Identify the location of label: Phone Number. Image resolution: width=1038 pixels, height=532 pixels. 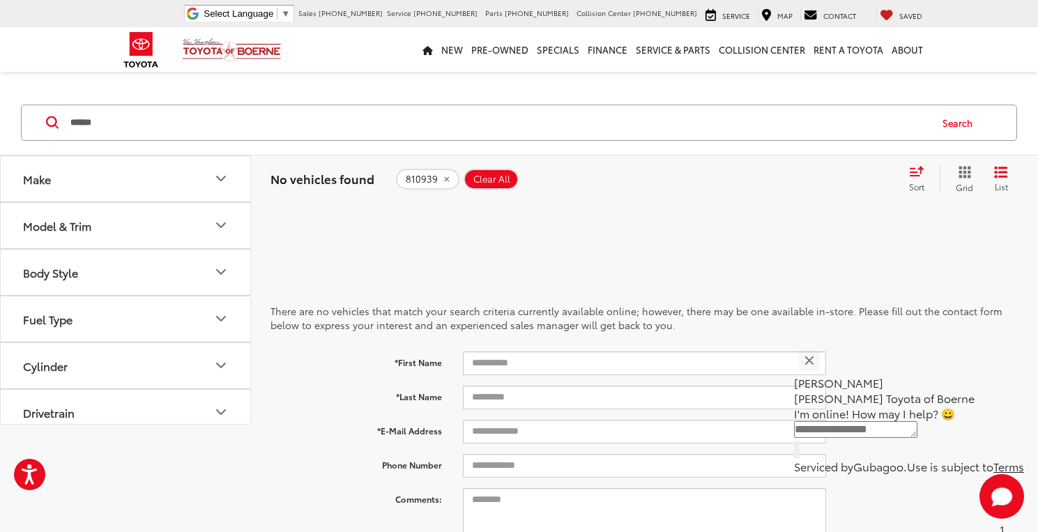
(356, 462).